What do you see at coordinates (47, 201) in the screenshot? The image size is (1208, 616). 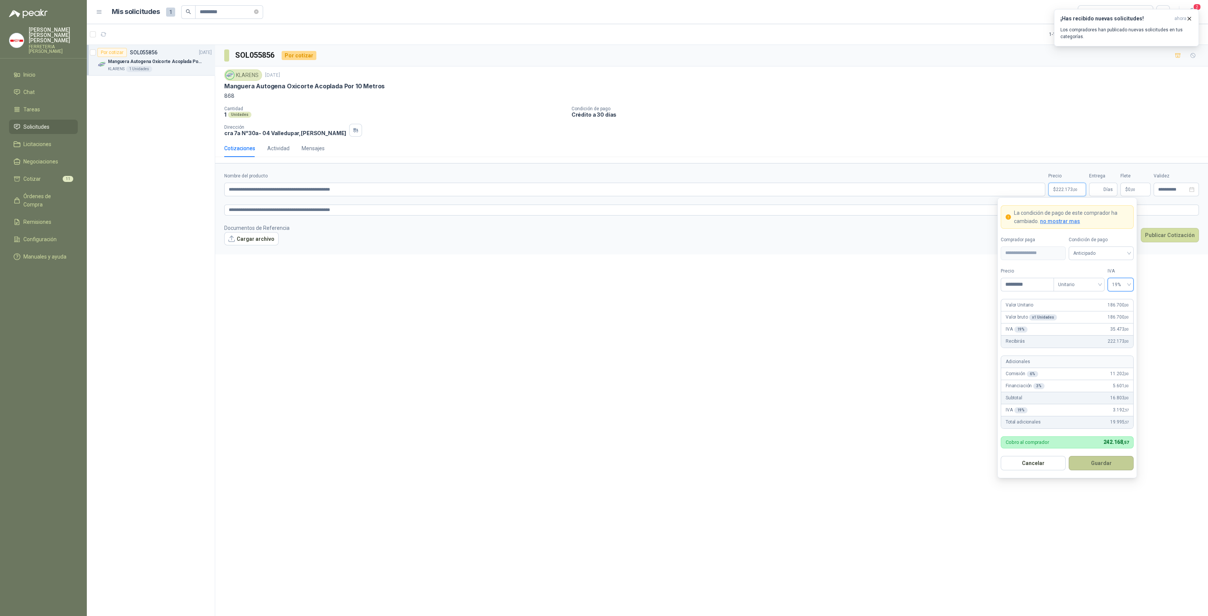 I see `span: Órdenes de Compra` at bounding box center [47, 201].